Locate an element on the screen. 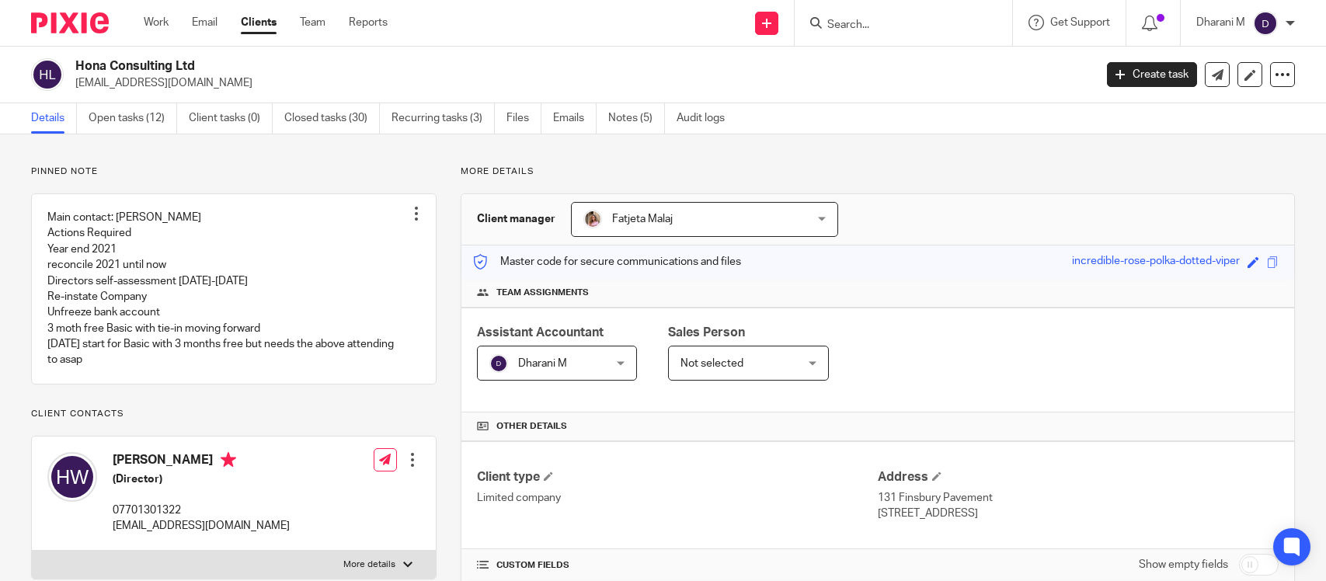 The width and height of the screenshot is (1326, 581). a: Recurring tasks (3) is located at coordinates (443, 118).